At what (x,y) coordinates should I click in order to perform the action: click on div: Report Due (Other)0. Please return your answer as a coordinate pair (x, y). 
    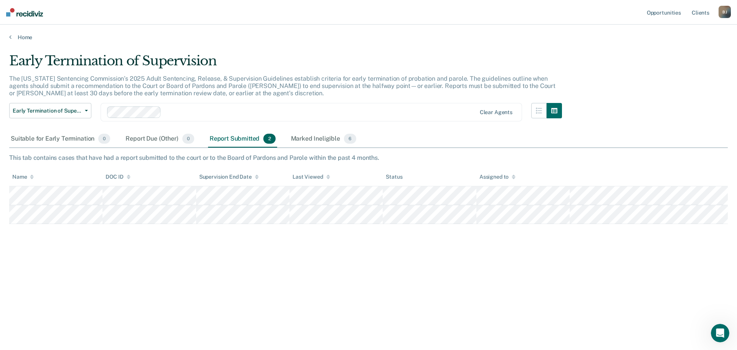
    Looking at the image, I should click on (160, 139).